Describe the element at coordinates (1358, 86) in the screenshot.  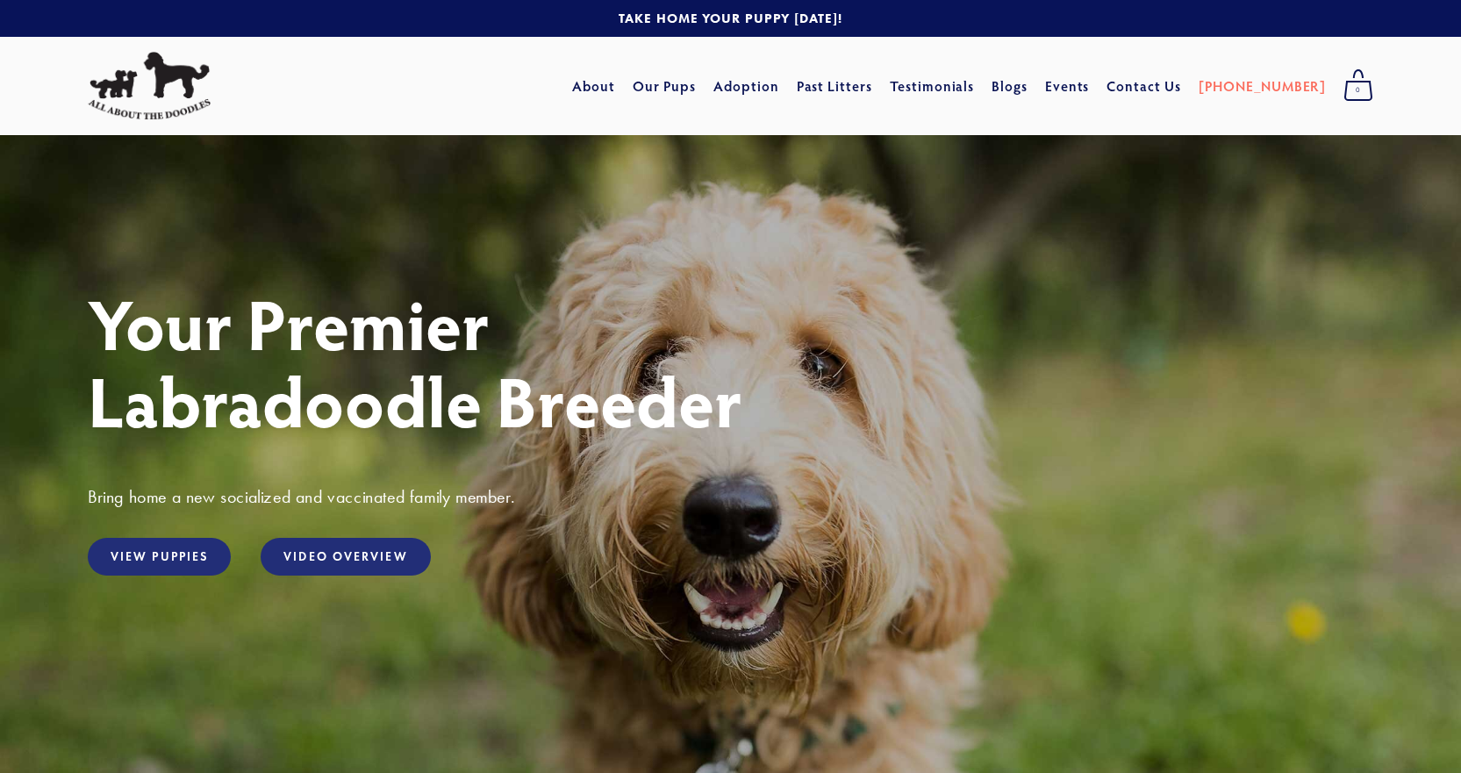
I see `a: 0 items in cart` at that location.